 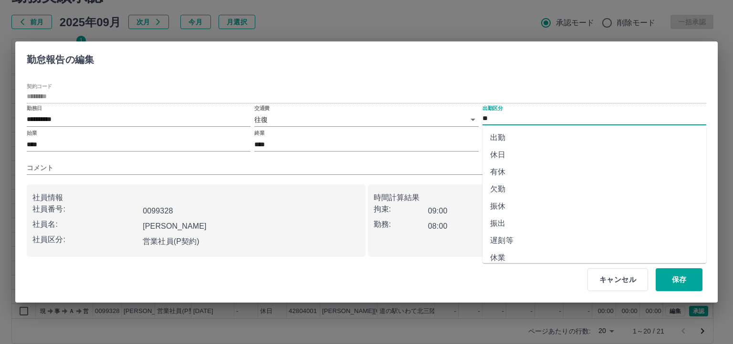 I want to click on p: 社員情報, so click(x=196, y=198).